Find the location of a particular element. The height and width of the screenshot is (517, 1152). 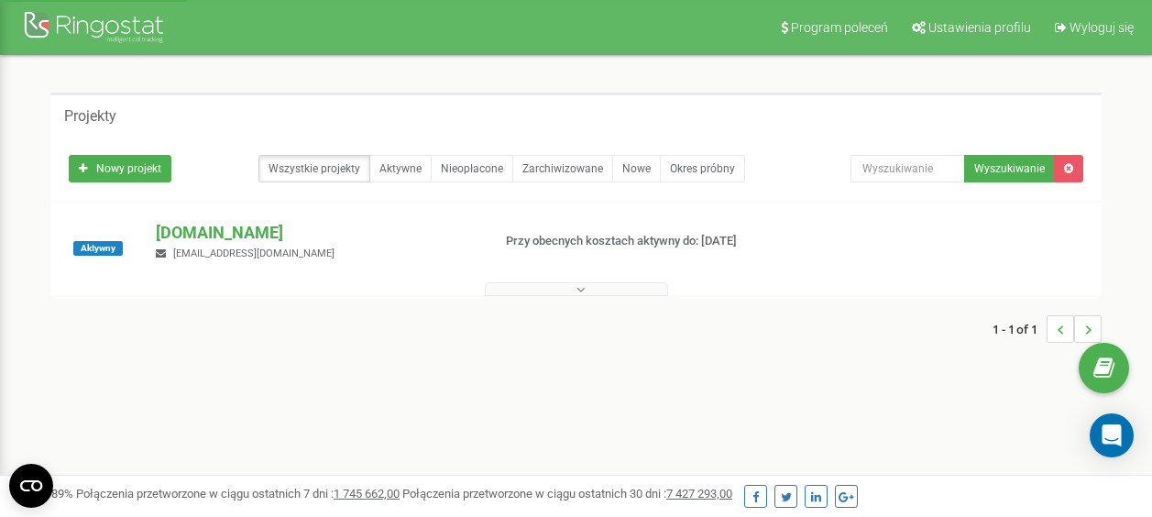

span: Połączenia przetworzone w ciągu ostatnich 30 dni : is located at coordinates (567, 493).